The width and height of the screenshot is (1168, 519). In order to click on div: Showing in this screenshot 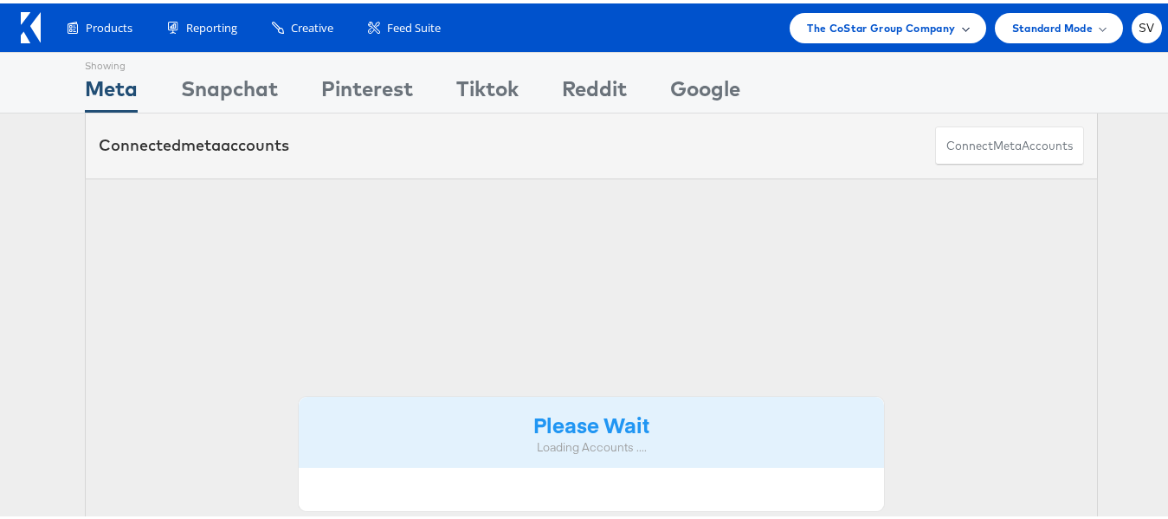, I will do `click(111, 60)`.